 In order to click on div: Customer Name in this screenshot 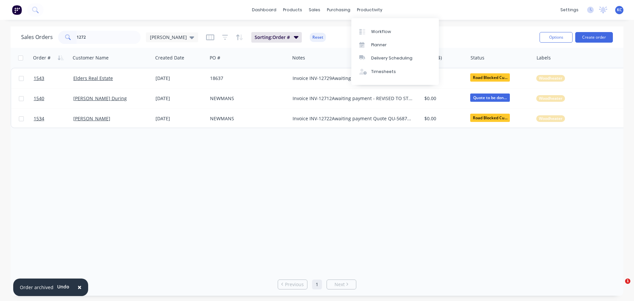, I will do `click(90, 58)`.